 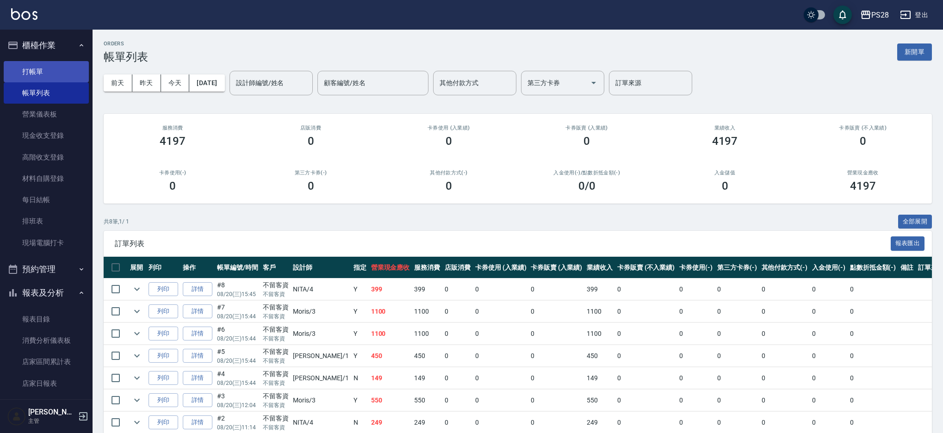 What do you see at coordinates (237, 311) in the screenshot?
I see `td: #7` at bounding box center [237, 311].